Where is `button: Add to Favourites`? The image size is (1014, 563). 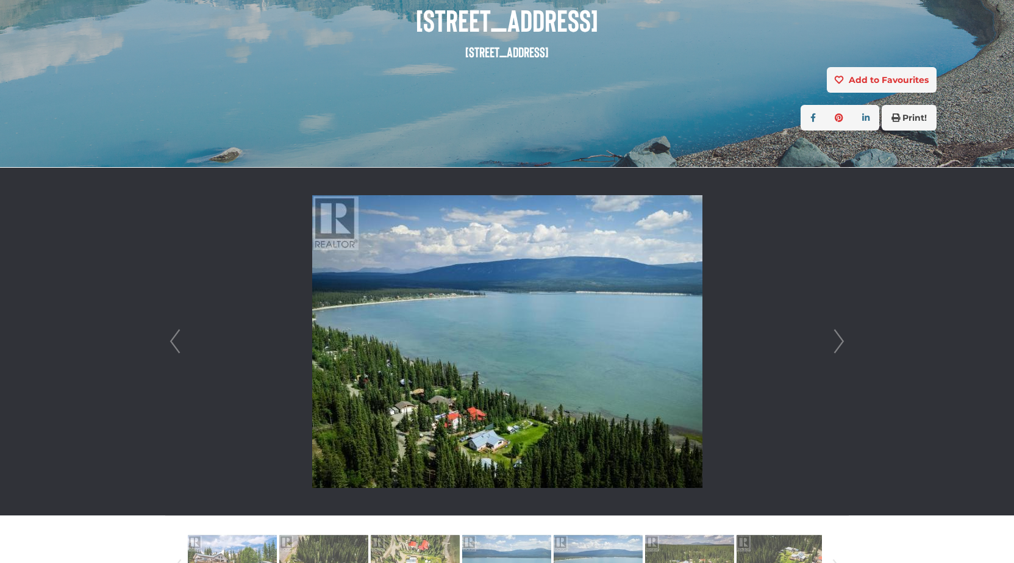
button: Add to Favourites is located at coordinates (882, 80).